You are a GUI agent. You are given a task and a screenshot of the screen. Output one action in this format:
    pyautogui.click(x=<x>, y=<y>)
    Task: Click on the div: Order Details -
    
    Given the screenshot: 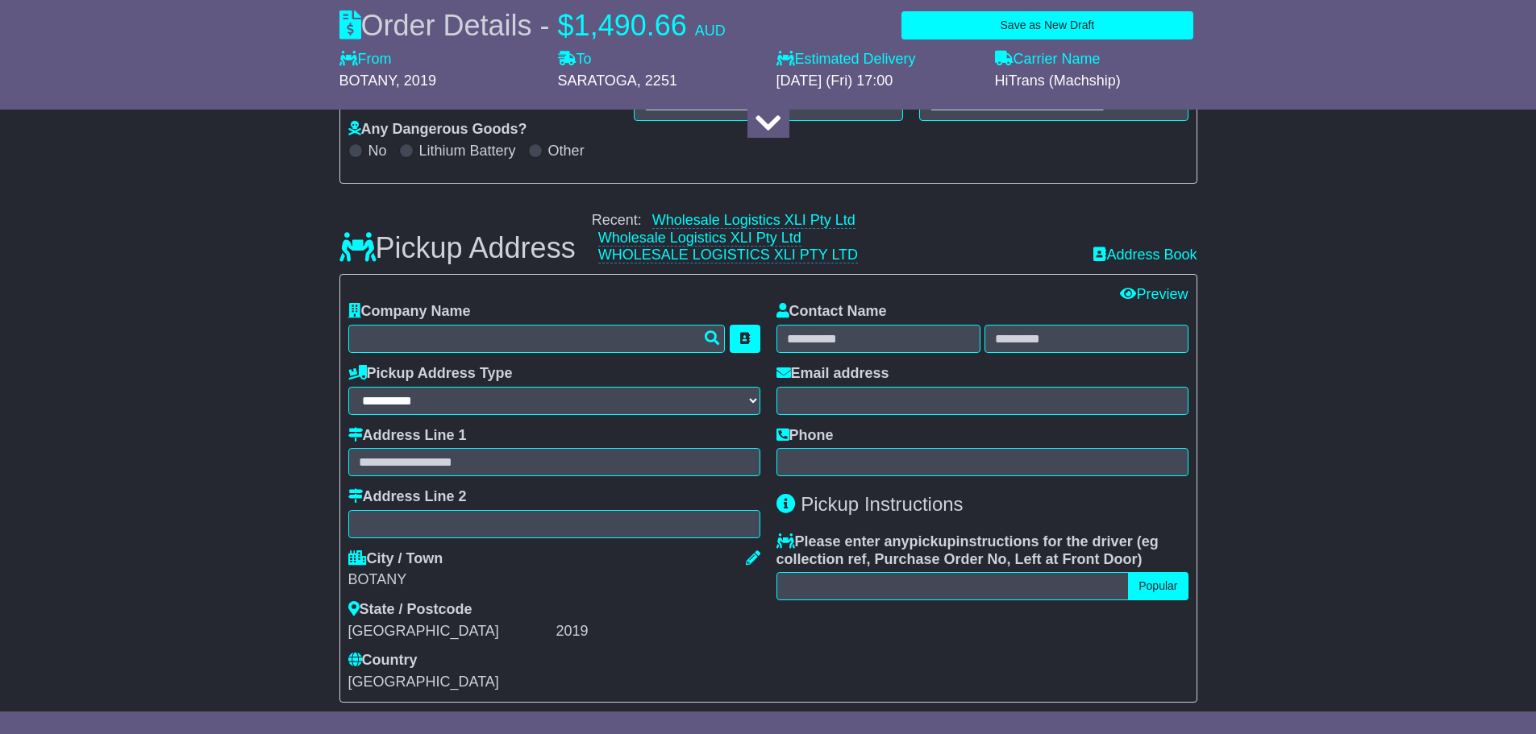 What is the action you would take?
    pyautogui.click(x=532, y=25)
    